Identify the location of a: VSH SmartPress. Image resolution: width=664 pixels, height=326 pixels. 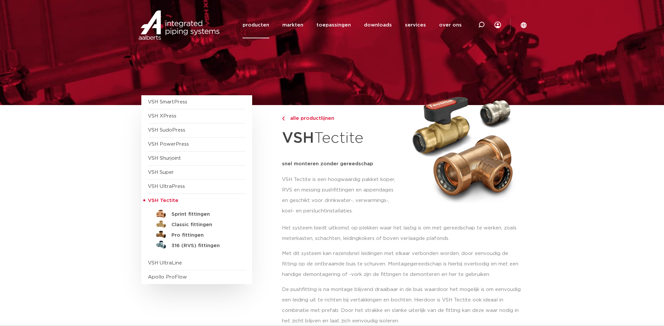
(167, 102).